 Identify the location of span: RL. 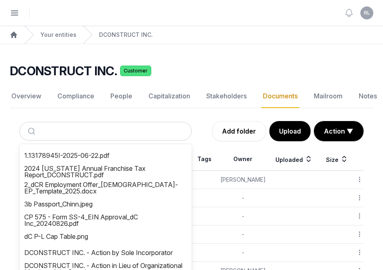
(367, 13).